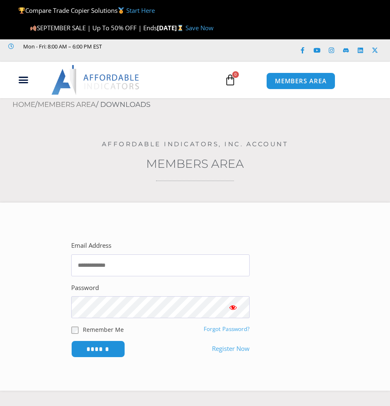 The height and width of the screenshot is (406, 390). Describe the element at coordinates (233, 307) in the screenshot. I see `button: Show password` at that location.